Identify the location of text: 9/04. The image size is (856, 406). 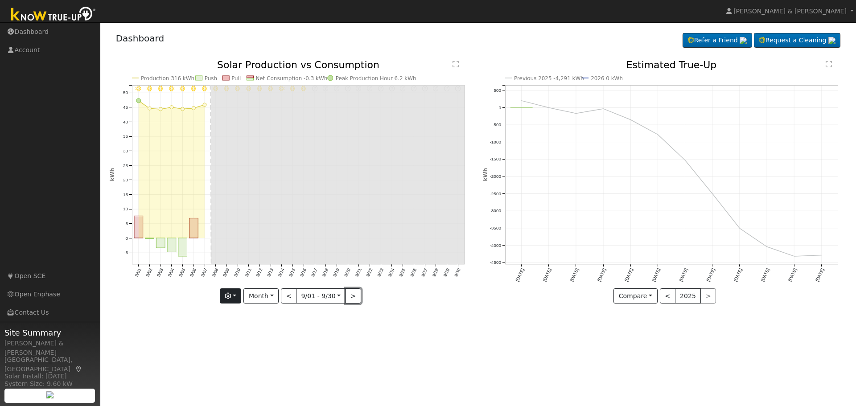
(171, 272).